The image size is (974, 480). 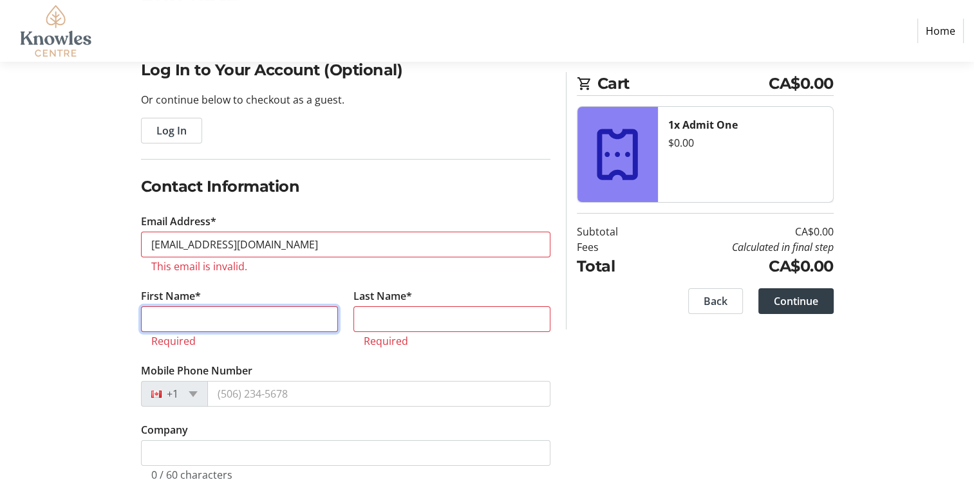 What do you see at coordinates (346, 70) in the screenshot?
I see `h2: Log In to Your Account (Optional)` at bounding box center [346, 70].